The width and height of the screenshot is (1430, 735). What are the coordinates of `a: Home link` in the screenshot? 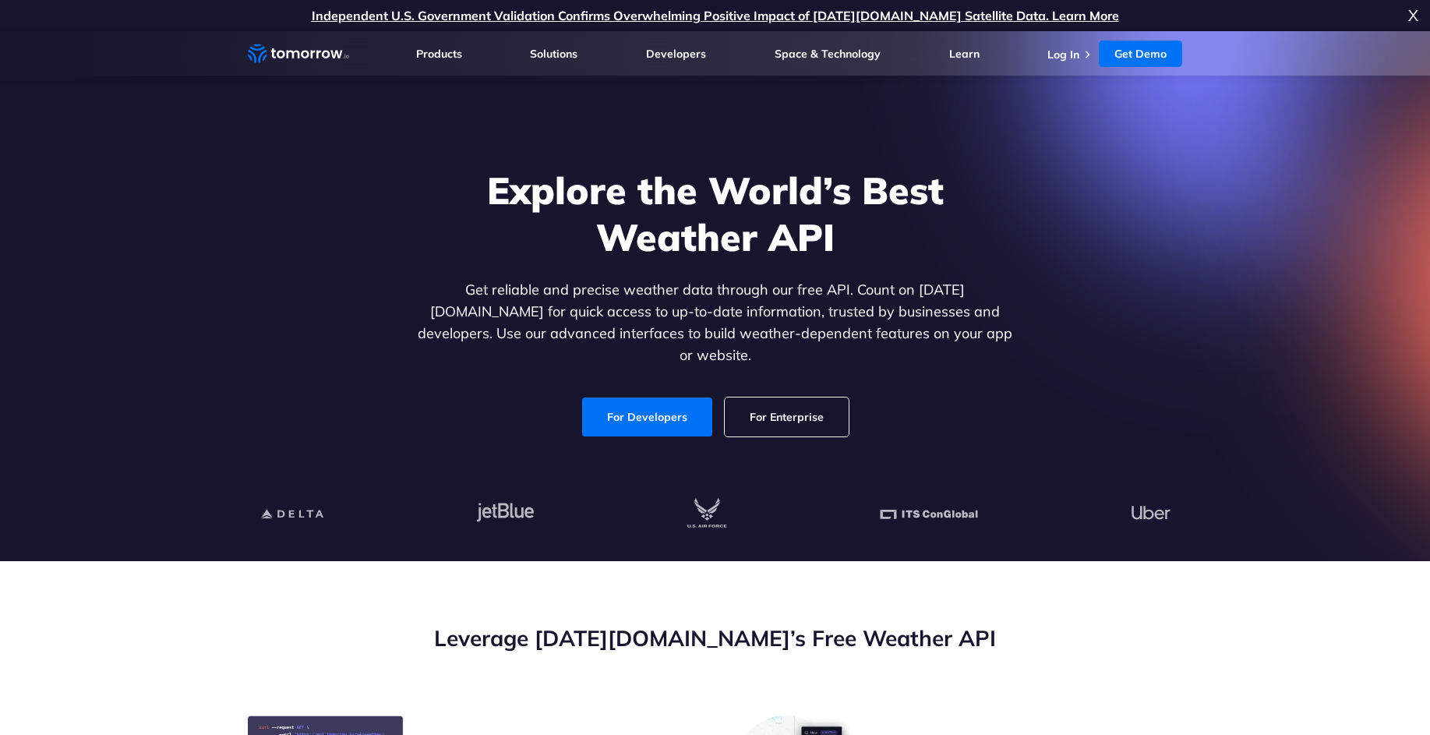 It's located at (299, 54).